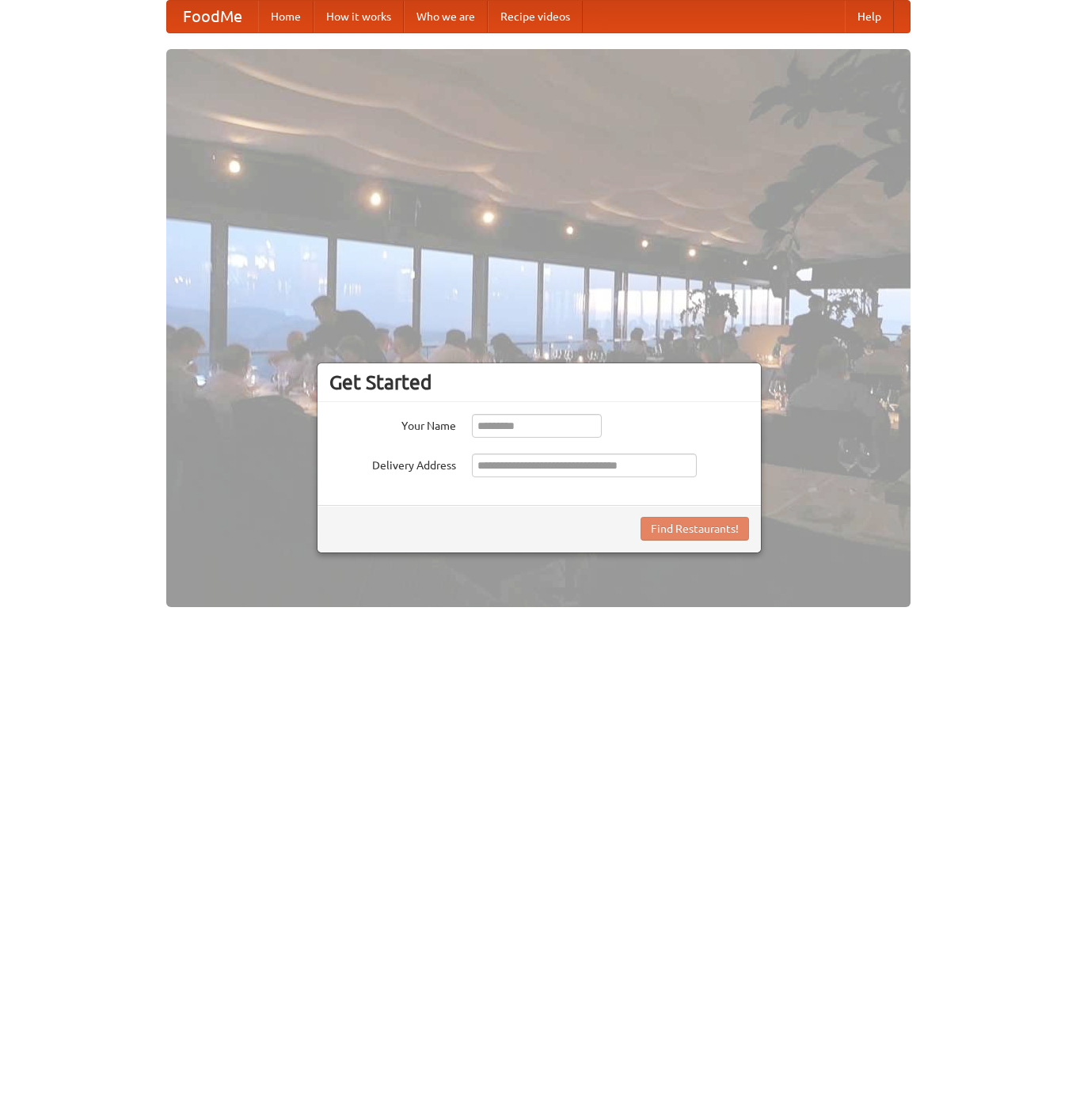 This screenshot has height=1120, width=1076. What do you see at coordinates (286, 17) in the screenshot?
I see `a: Home` at bounding box center [286, 17].